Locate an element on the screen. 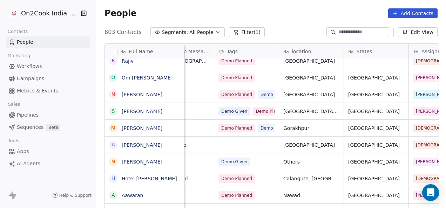 Image resolution: width=446 pixels, height=208 pixels. div: States is located at coordinates (376, 51).